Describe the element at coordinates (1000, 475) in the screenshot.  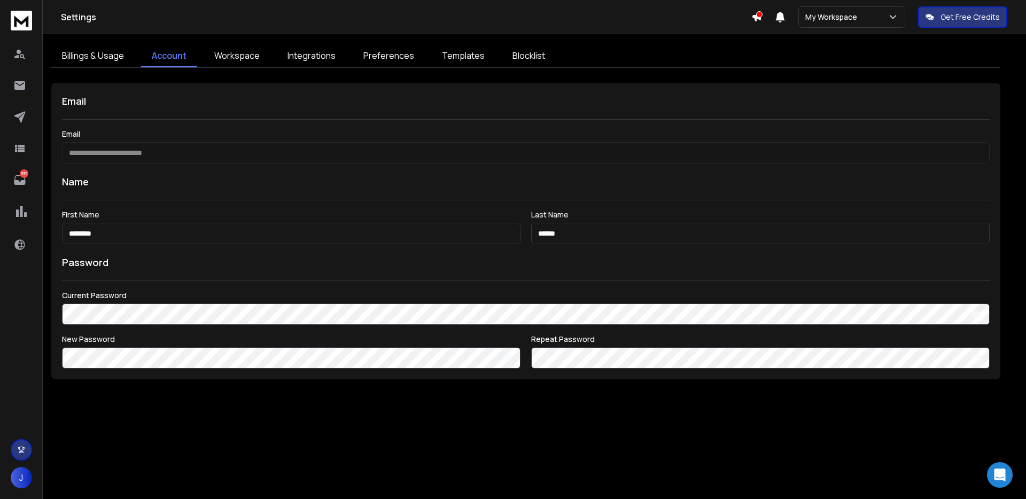
I see `div: Open Intercom Messenger` at that location.